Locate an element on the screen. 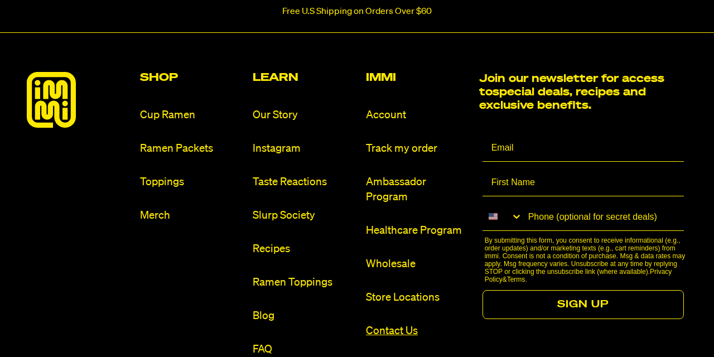  a: Privacy Policy is located at coordinates (578, 275).